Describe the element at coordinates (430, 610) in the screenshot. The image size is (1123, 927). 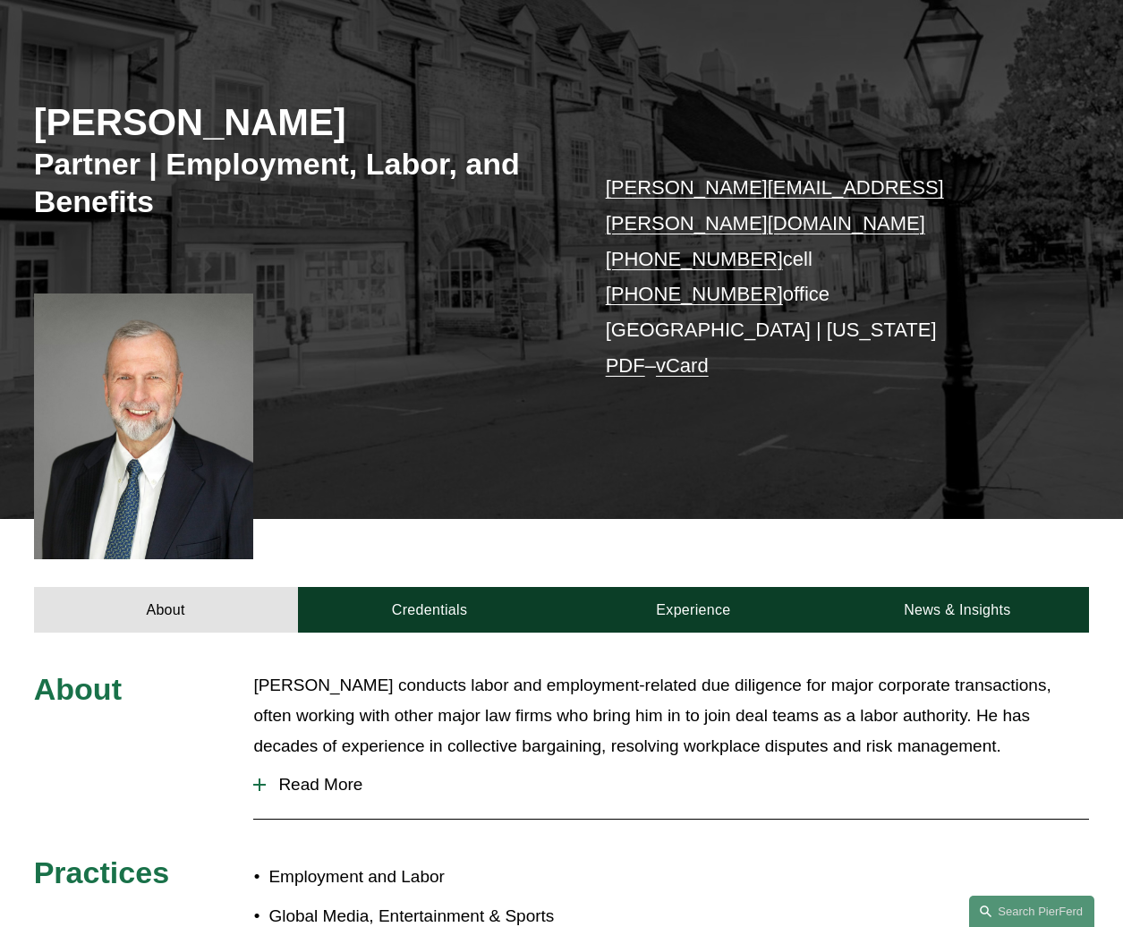
I see `a: Credentials` at that location.